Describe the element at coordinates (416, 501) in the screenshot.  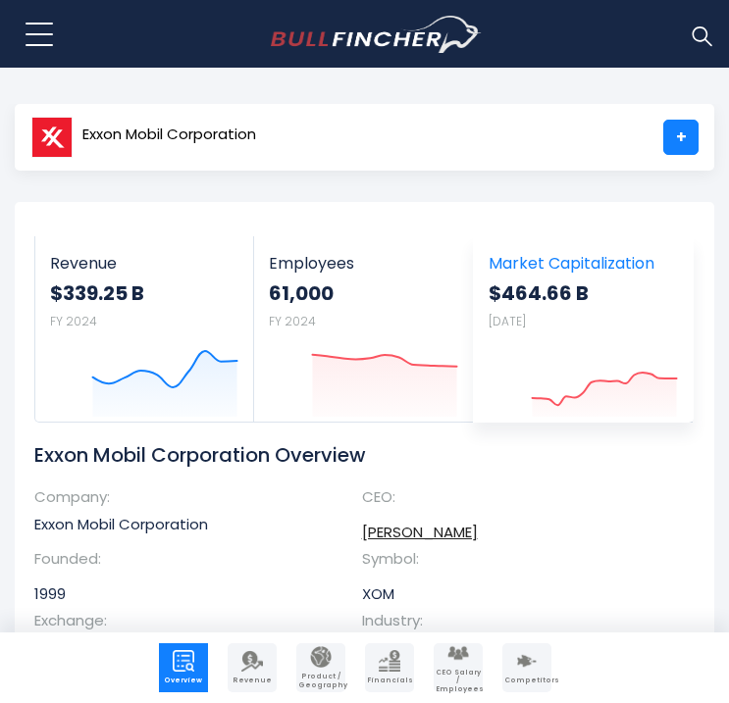
I see `th: CEO:` at that location.